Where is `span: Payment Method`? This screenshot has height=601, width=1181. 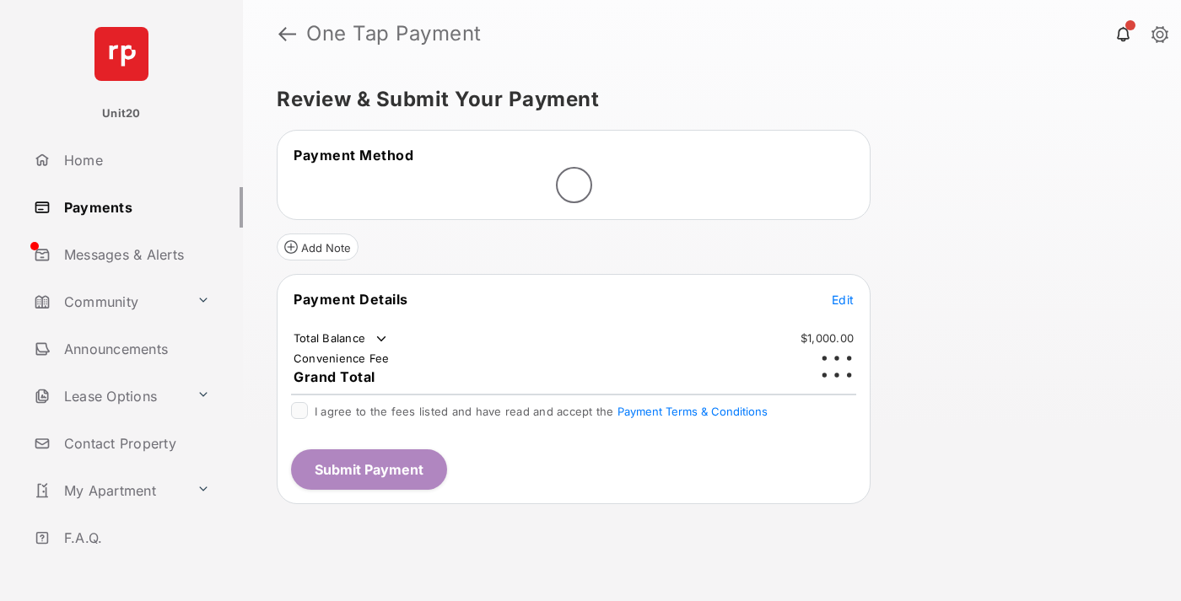
span: Payment Method is located at coordinates (353, 155).